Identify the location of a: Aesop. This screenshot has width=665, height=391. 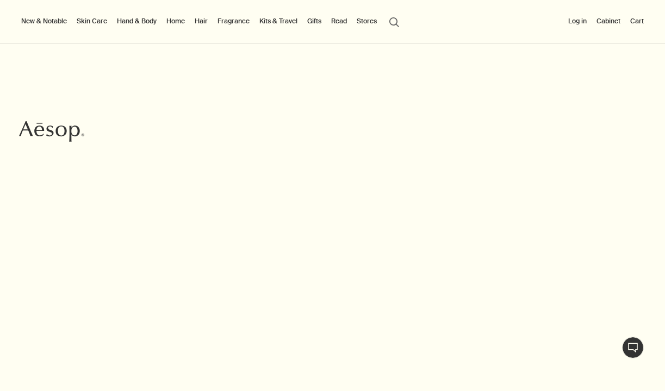
(52, 133).